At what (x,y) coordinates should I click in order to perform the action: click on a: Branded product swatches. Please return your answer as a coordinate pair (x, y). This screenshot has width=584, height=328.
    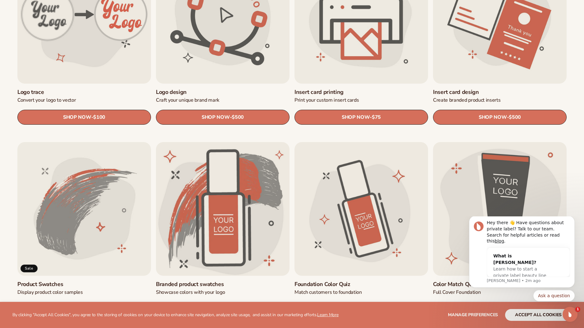
    Looking at the image, I should click on (223, 284).